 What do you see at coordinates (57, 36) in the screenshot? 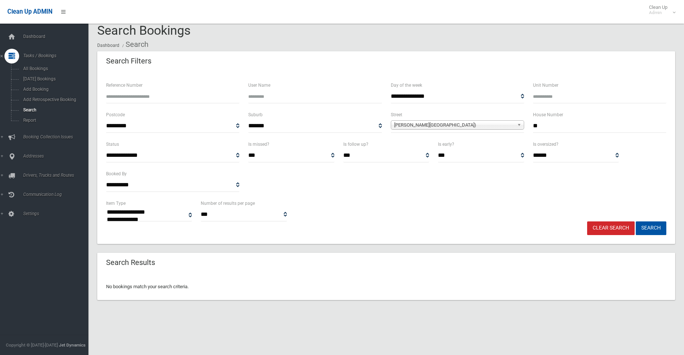
I see `span: Dashboard` at bounding box center [57, 36].